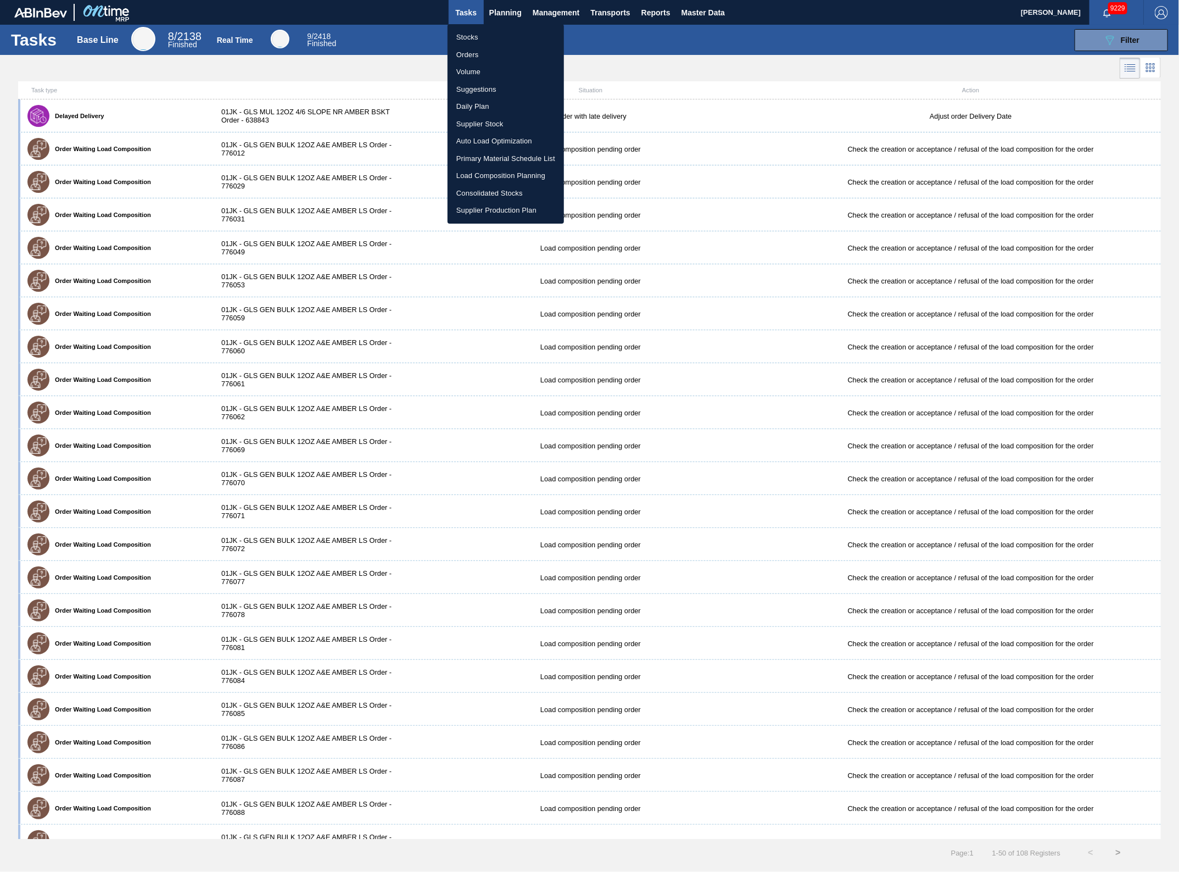 The width and height of the screenshot is (1179, 872). Describe the element at coordinates (506, 210) in the screenshot. I see `li: Supplier Production Plan` at that location.